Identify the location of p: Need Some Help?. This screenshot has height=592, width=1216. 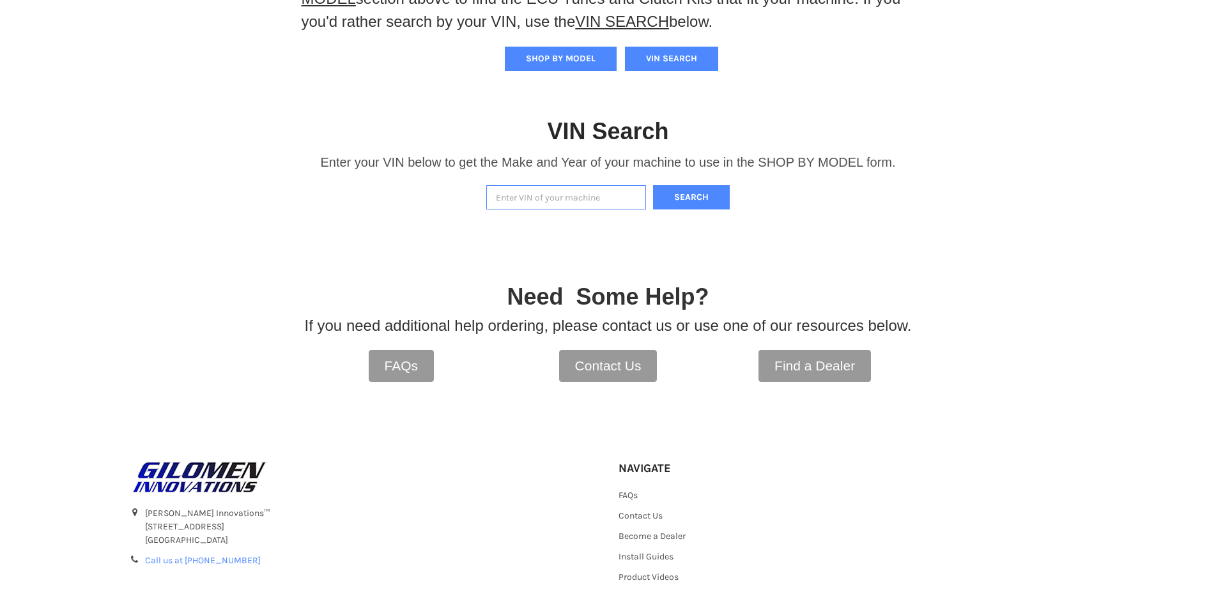
(608, 297).